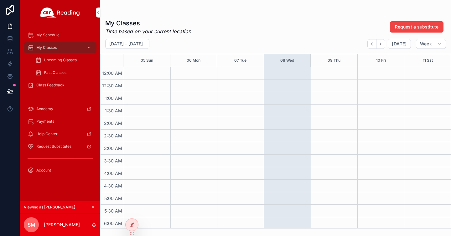 This screenshot has width=451, height=236. I want to click on button: Request a substitute, so click(417, 27).